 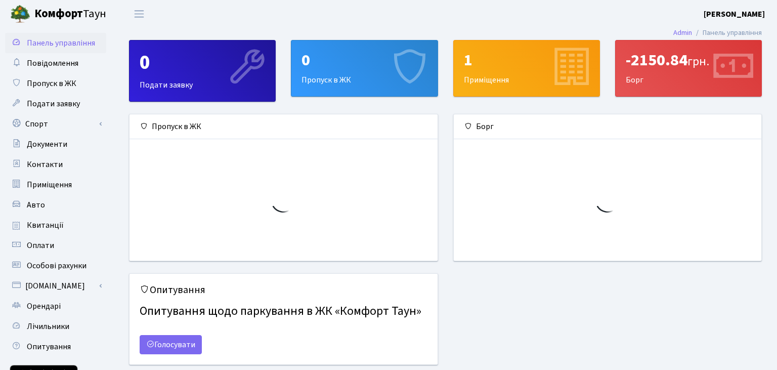 I want to click on span: грн., so click(x=698, y=61).